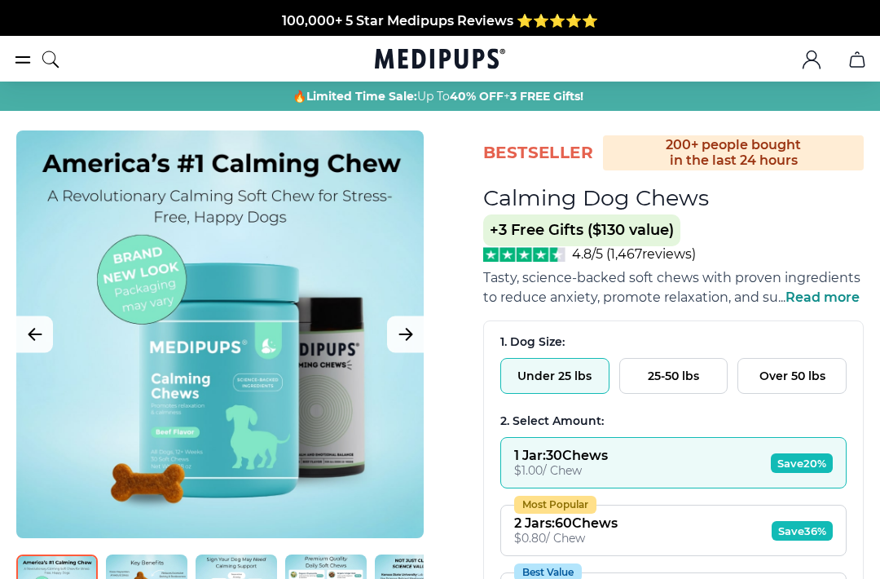  What do you see at coordinates (555, 376) in the screenshot?
I see `button: Under 25 lbs` at bounding box center [555, 376].